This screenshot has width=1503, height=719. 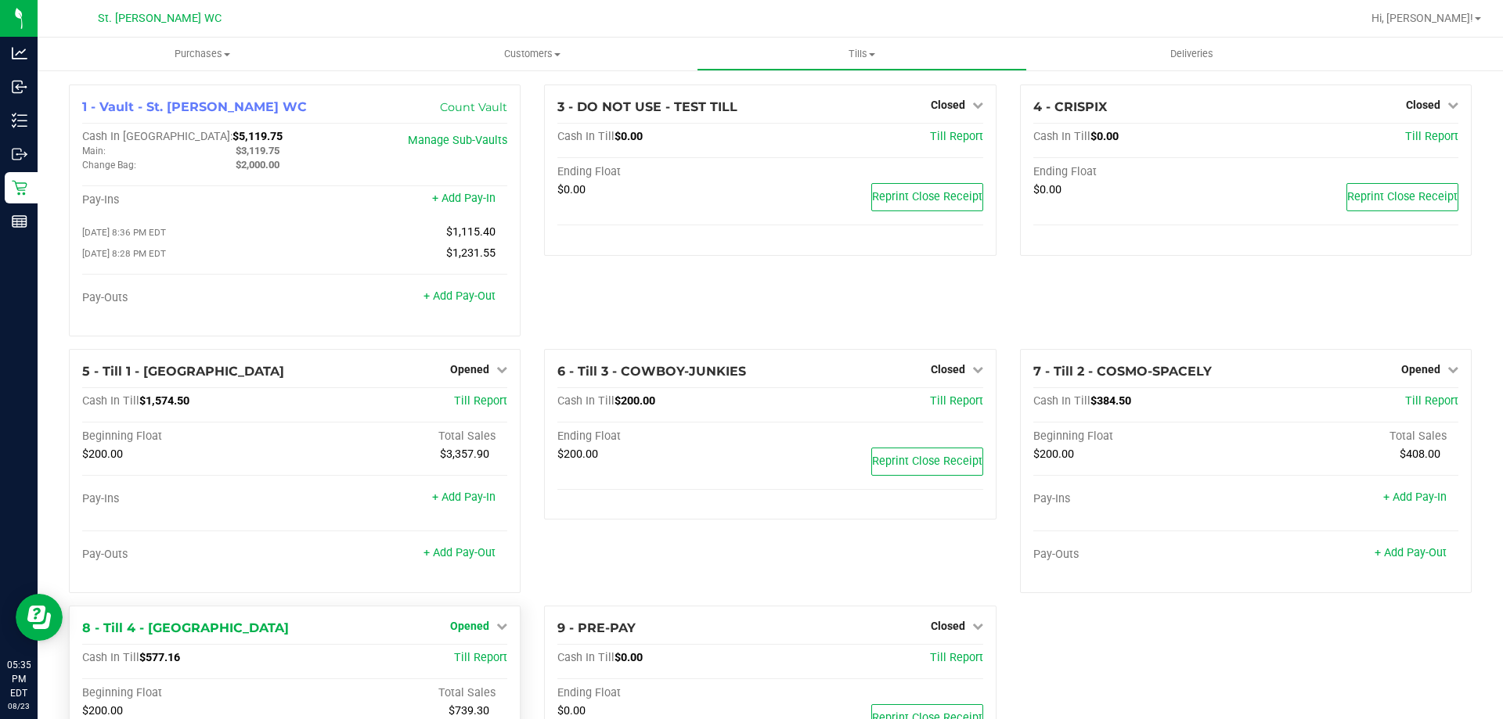 I want to click on inline-svg: Reports, so click(x=20, y=222).